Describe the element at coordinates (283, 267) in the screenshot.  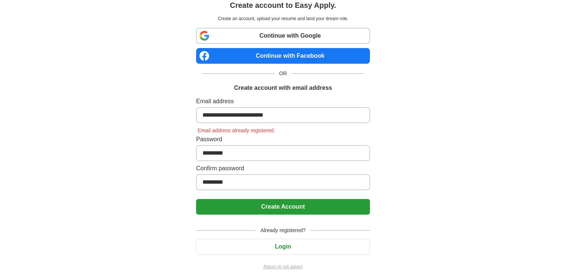
I see `a: Return to job advert` at that location.